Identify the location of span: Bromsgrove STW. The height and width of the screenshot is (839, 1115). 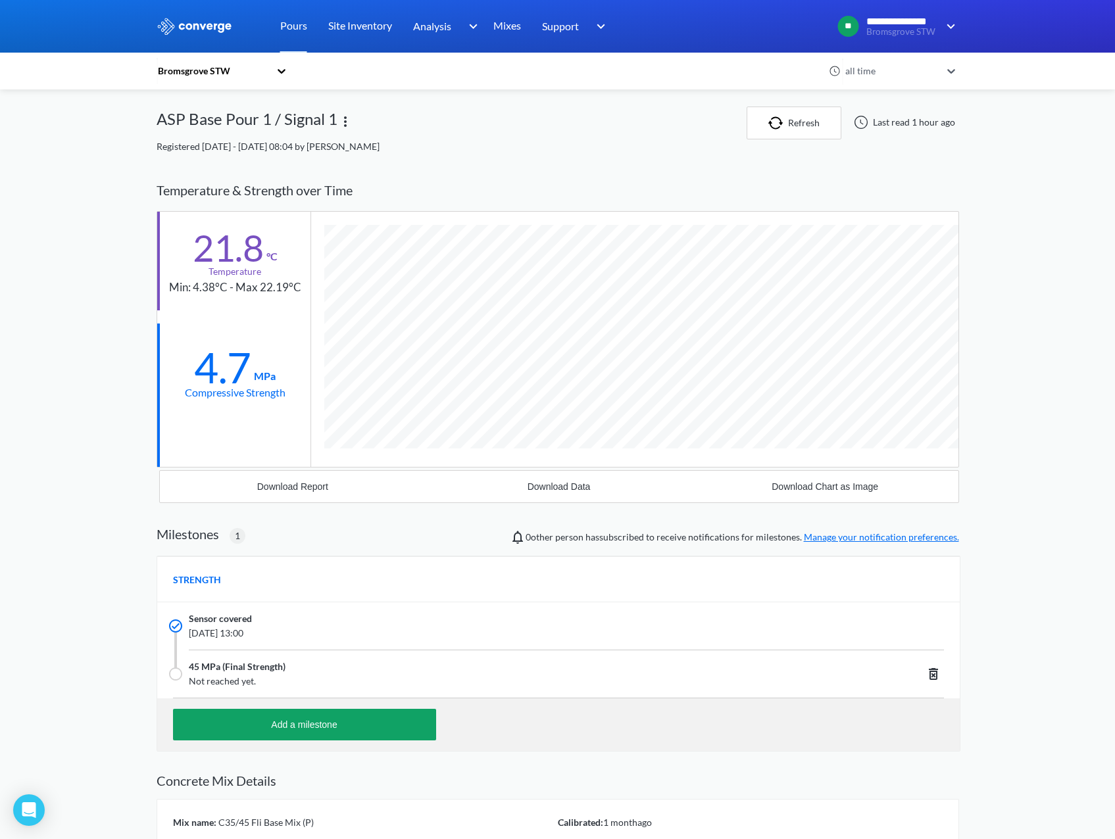
(902, 32).